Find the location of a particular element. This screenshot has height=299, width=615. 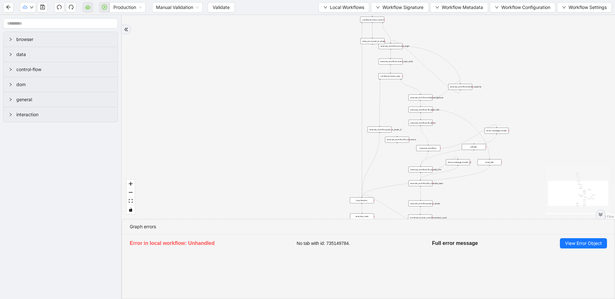

button: View Error Object is located at coordinates (583, 243).